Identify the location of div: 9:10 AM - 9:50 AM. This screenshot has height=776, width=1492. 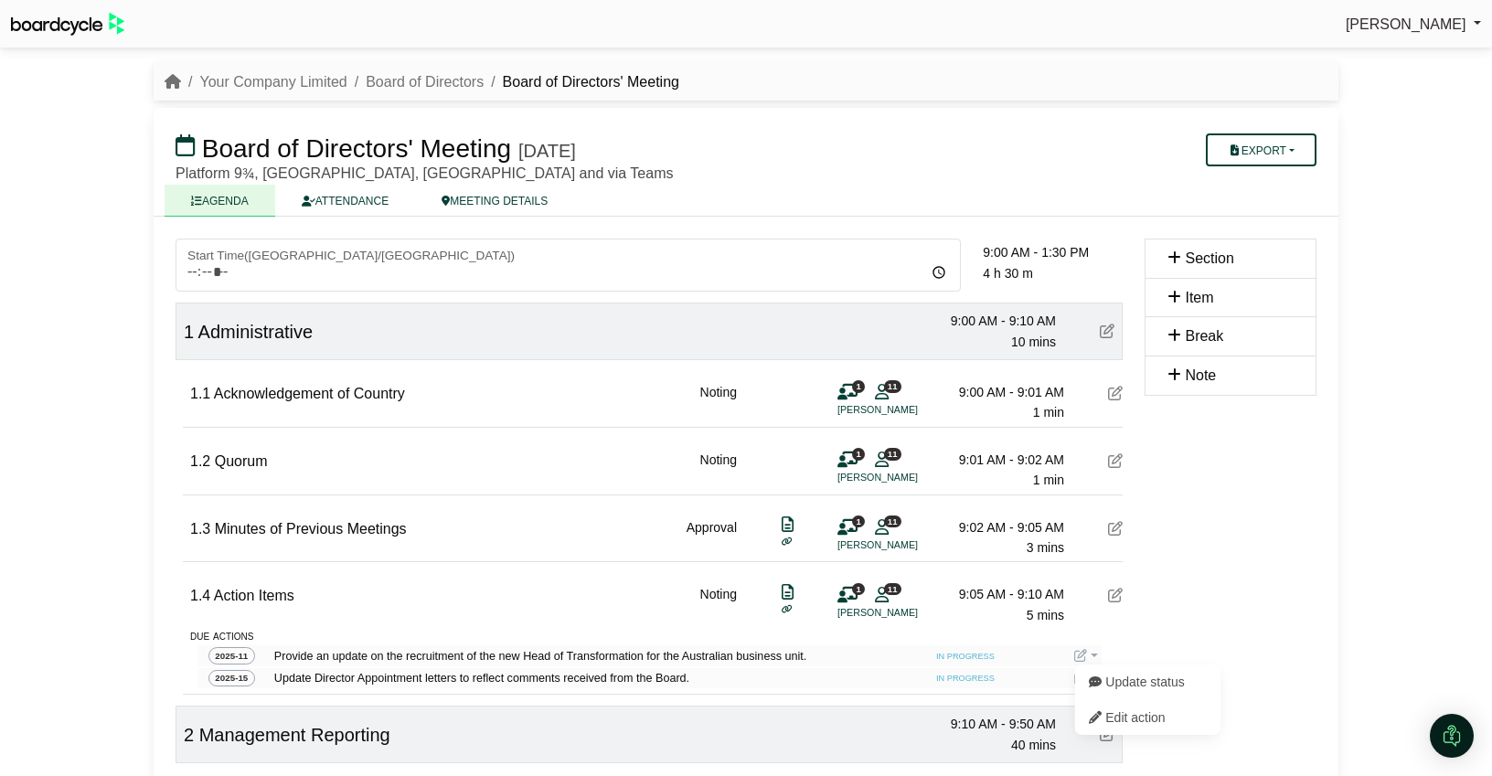
(992, 724).